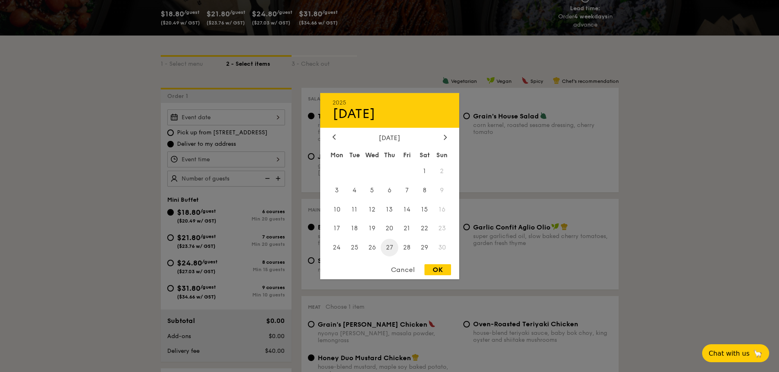 The height and width of the screenshot is (372, 779). Describe the element at coordinates (735, 354) in the screenshot. I see `button: Chat with us🦙` at that location.